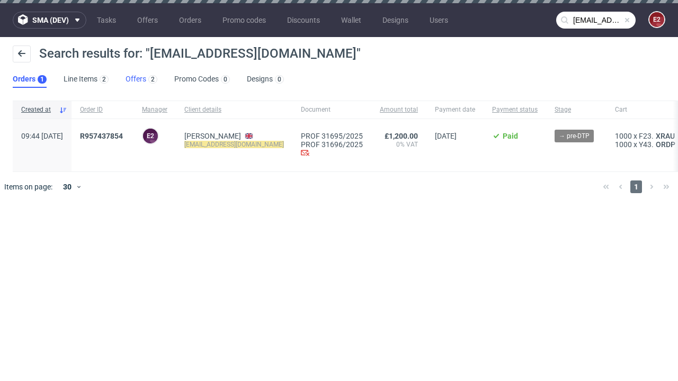 This screenshot has height=381, width=678. Describe the element at coordinates (399, 110) in the screenshot. I see `span: Amount total` at that location.